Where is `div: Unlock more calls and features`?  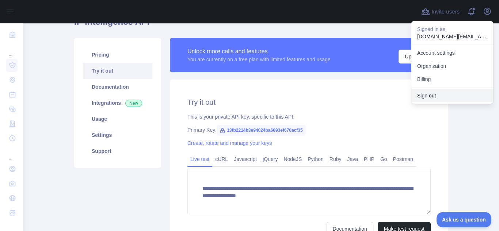 div: Unlock more calls and features is located at coordinates (259, 52).